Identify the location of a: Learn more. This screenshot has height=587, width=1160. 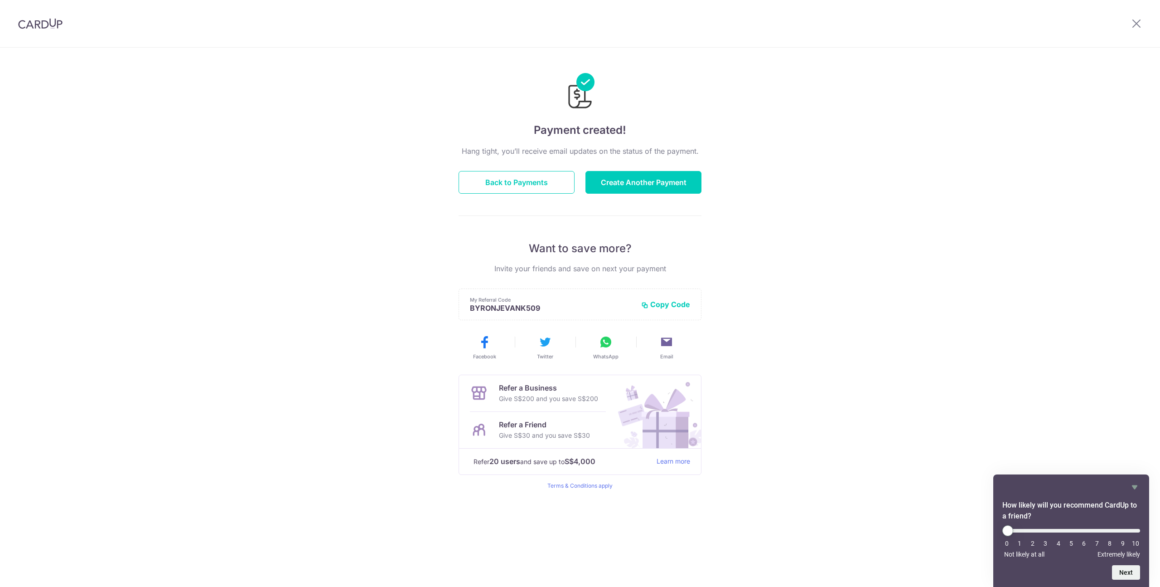
(674, 461).